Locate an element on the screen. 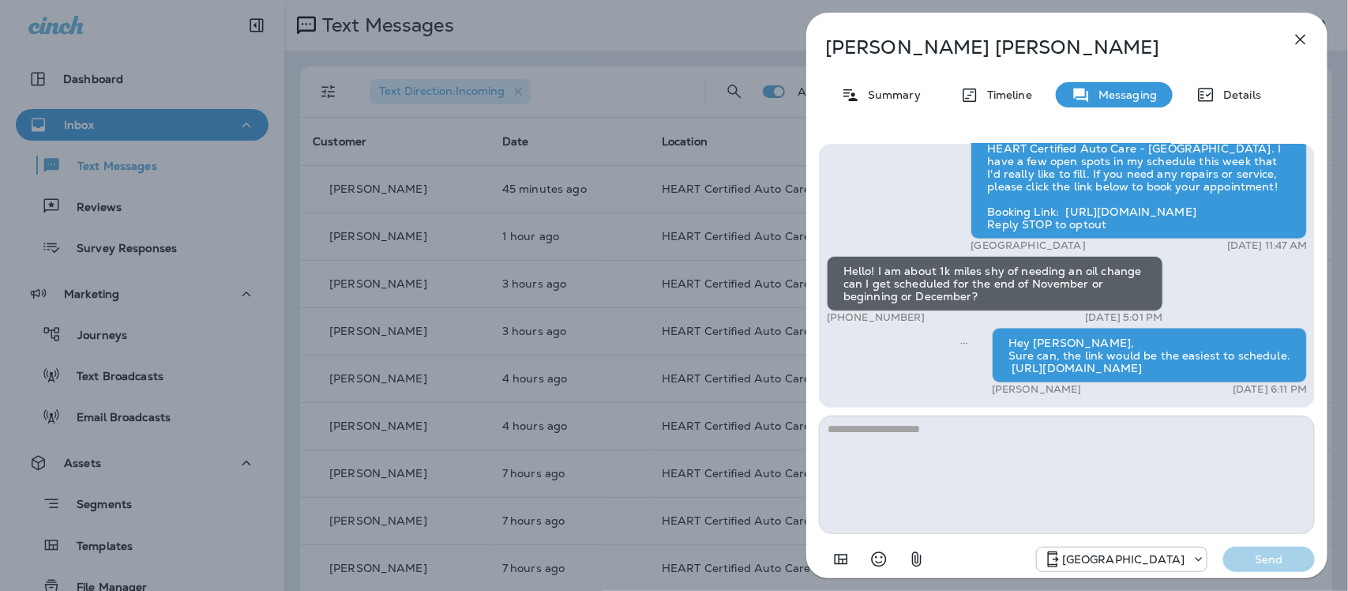 The image size is (1348, 591). p: Summary is located at coordinates (890, 95).